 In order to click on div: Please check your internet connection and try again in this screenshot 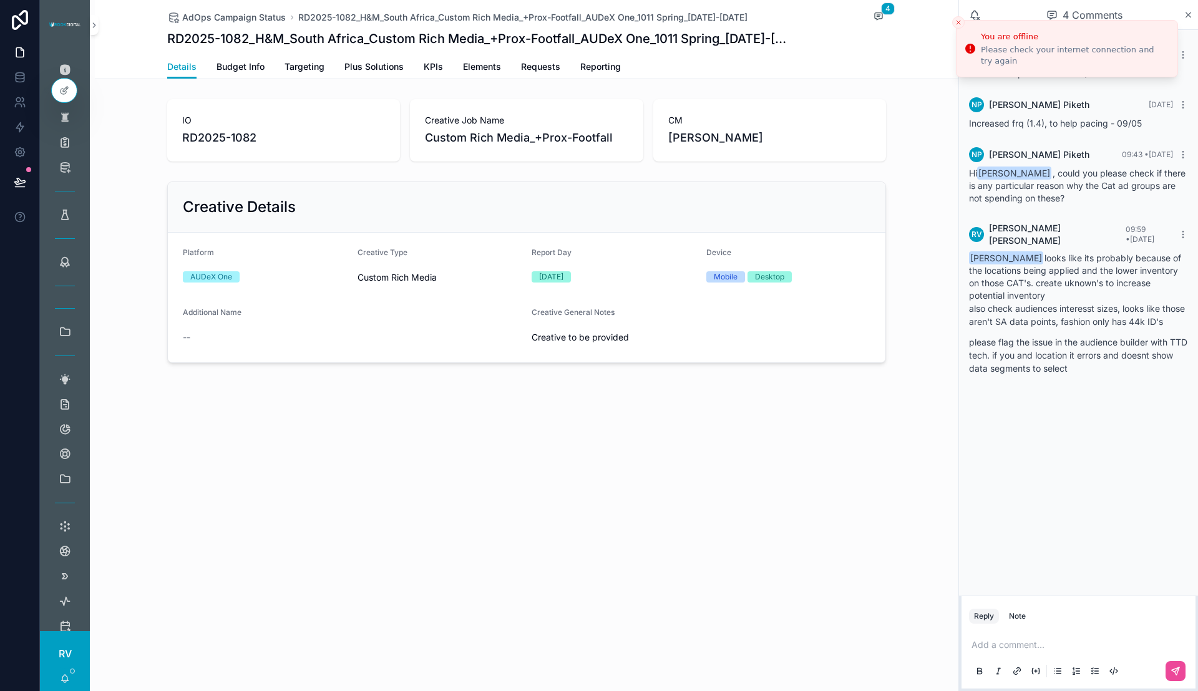, I will do `click(1073, 56)`.